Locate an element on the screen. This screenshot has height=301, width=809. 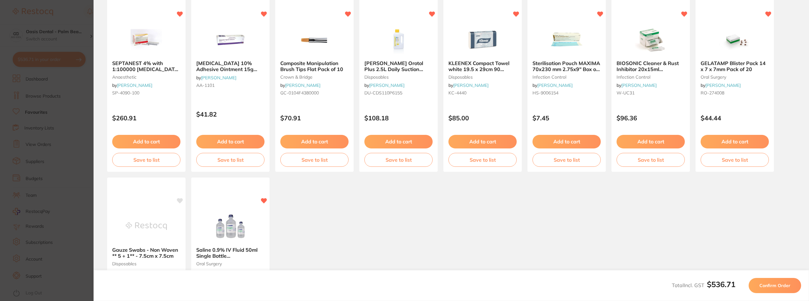
p: $260.91 is located at coordinates (146, 118).